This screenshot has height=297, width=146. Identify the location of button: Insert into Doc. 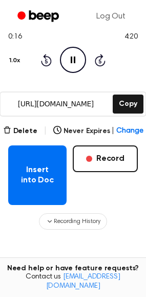
(37, 175).